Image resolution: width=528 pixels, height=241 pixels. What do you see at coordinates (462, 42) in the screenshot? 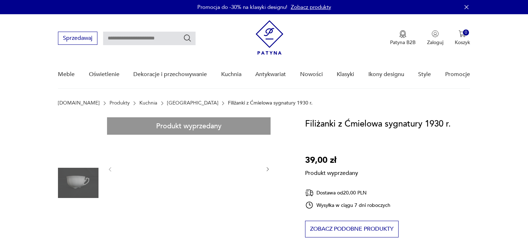
I see `p: Koszyk` at bounding box center [462, 42].